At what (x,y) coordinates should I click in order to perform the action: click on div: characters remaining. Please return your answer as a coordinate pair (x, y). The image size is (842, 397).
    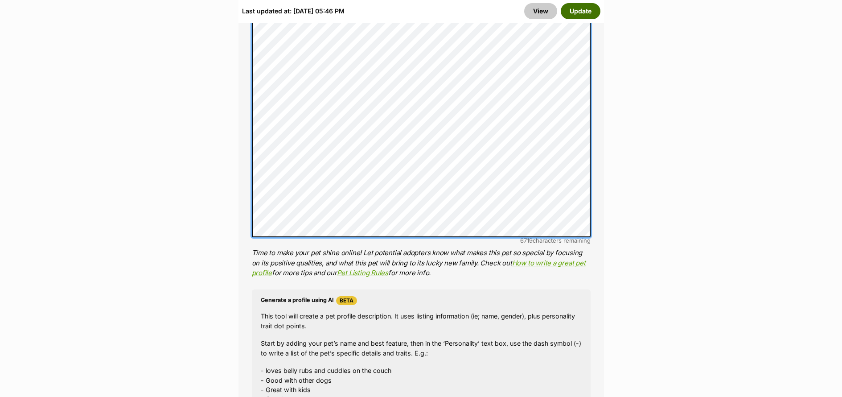
    Looking at the image, I should click on (421, 240).